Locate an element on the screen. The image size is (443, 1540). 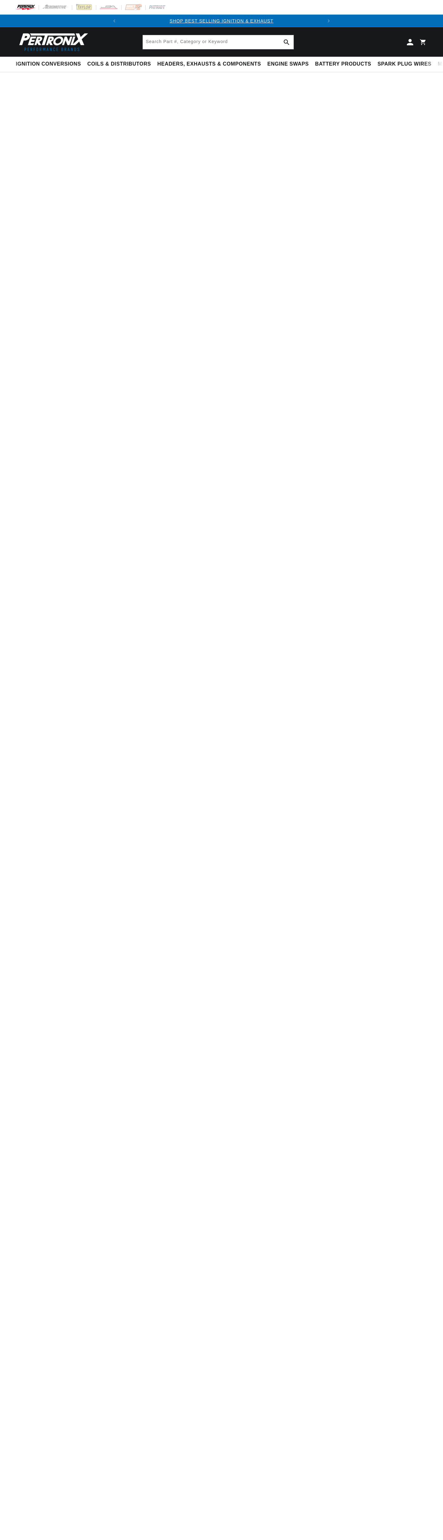
span: Spark Plug Wires is located at coordinates (405, 64).